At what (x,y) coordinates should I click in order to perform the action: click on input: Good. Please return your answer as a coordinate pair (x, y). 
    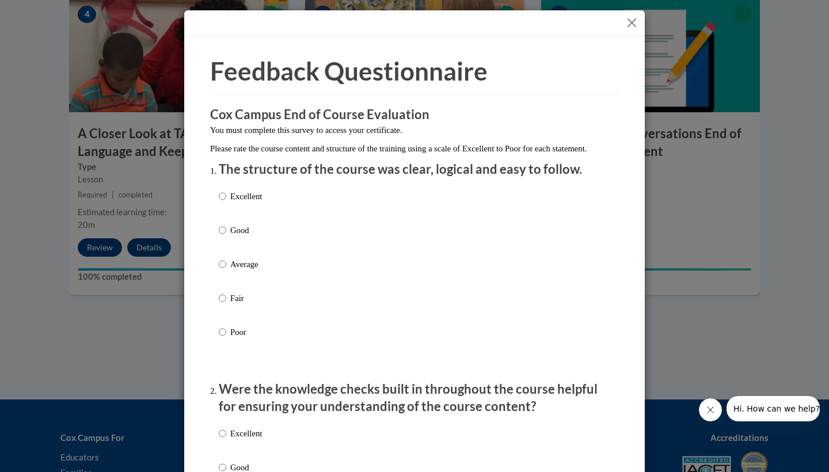
    Looking at the image, I should click on (222, 230).